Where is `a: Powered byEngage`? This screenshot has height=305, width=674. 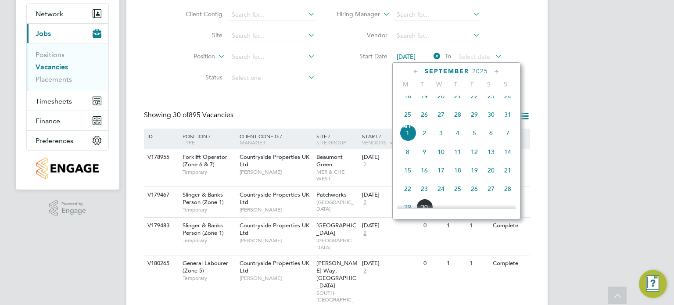 a: Powered byEngage is located at coordinates (68, 208).